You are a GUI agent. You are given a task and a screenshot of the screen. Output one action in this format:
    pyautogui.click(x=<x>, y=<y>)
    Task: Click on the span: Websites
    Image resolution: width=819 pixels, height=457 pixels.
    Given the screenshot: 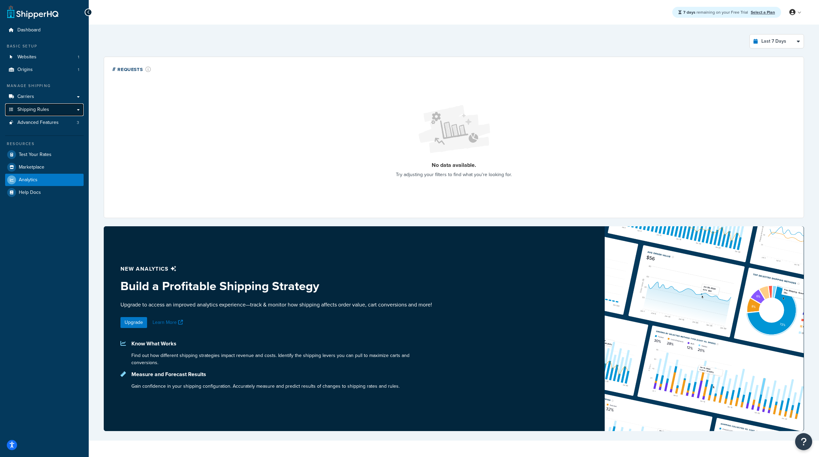 What is the action you would take?
    pyautogui.click(x=27, y=57)
    